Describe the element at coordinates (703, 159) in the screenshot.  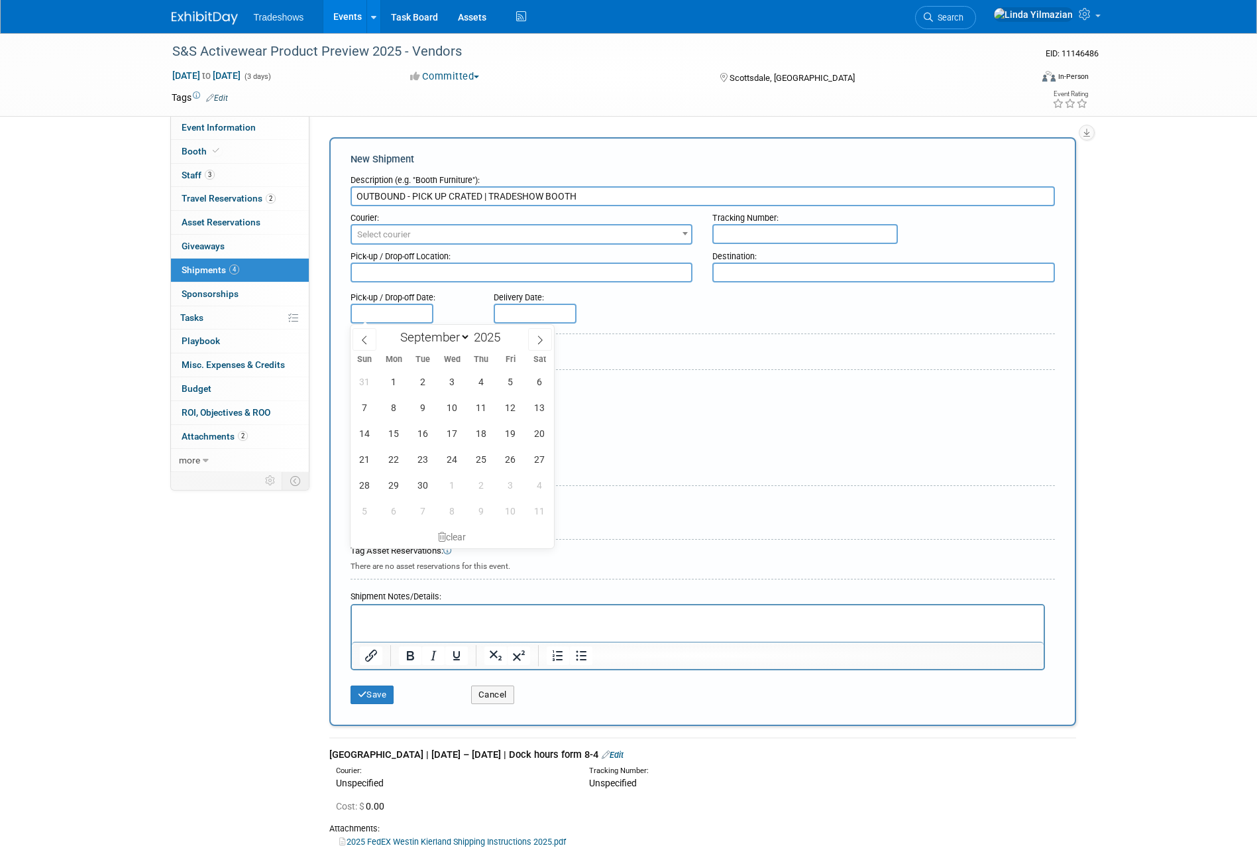
I see `div: New Shipment` at that location.